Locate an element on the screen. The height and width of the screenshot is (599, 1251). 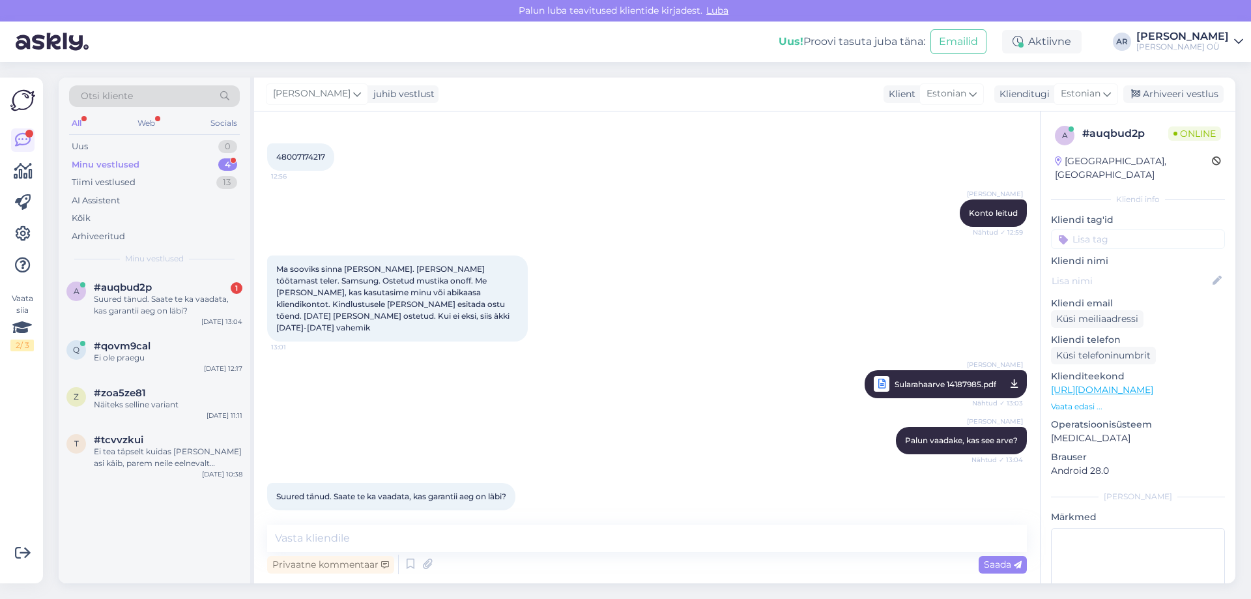
div: Arhiveeritud is located at coordinates (98, 236).